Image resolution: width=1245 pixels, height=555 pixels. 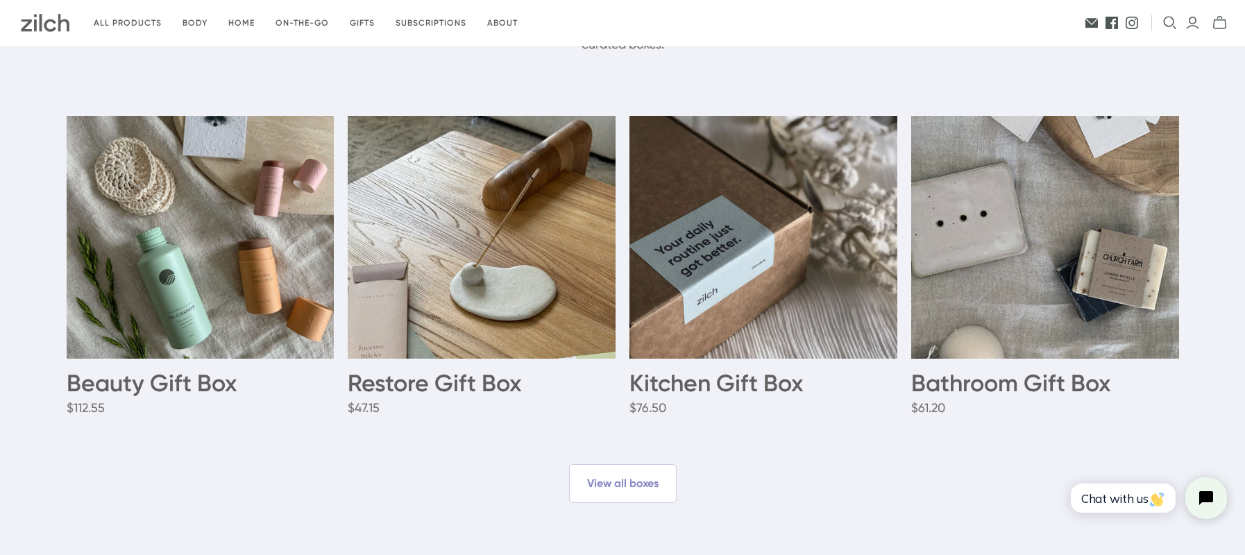 I want to click on img: Beauty Gift Box, so click(x=201, y=237).